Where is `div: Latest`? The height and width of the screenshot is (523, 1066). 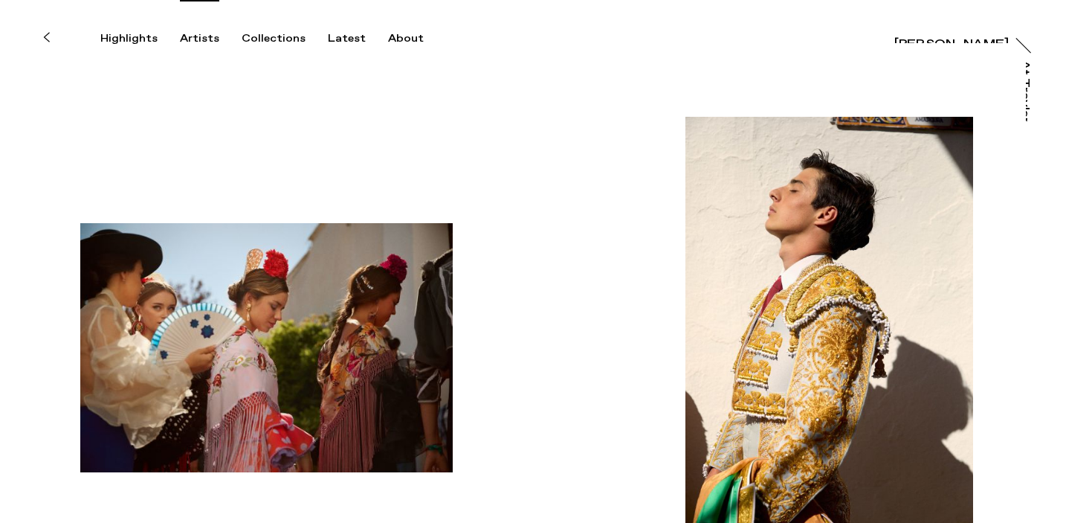 div: Latest is located at coordinates (346, 39).